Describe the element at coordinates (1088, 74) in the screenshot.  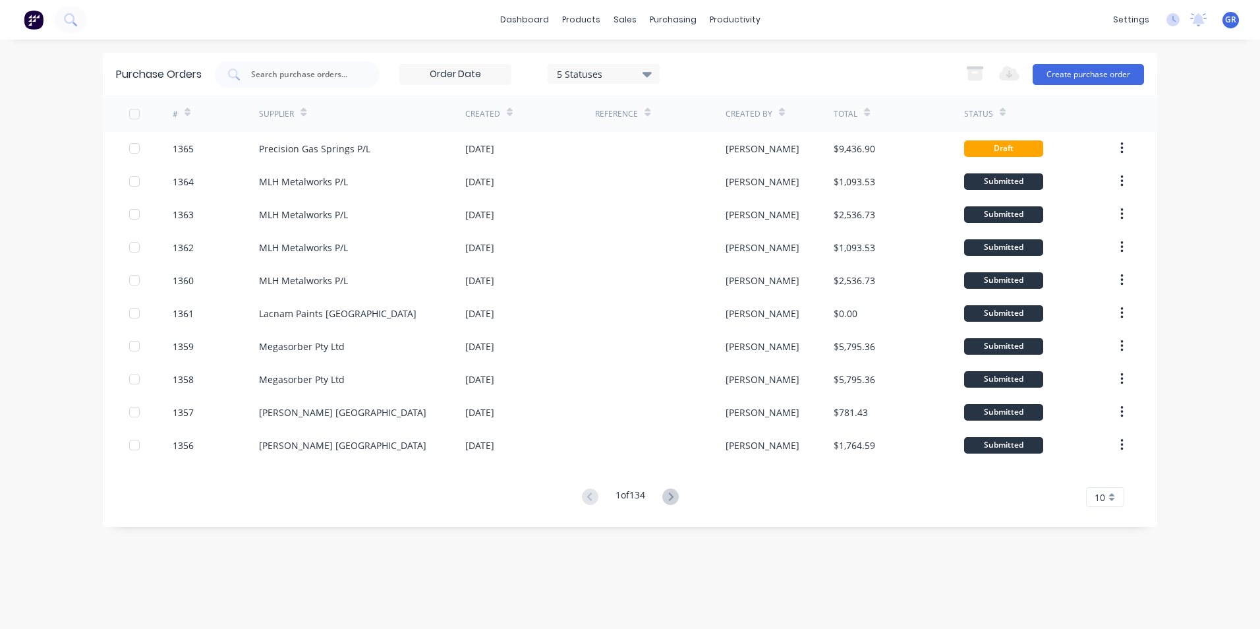
I see `button: Create purchase order` at that location.